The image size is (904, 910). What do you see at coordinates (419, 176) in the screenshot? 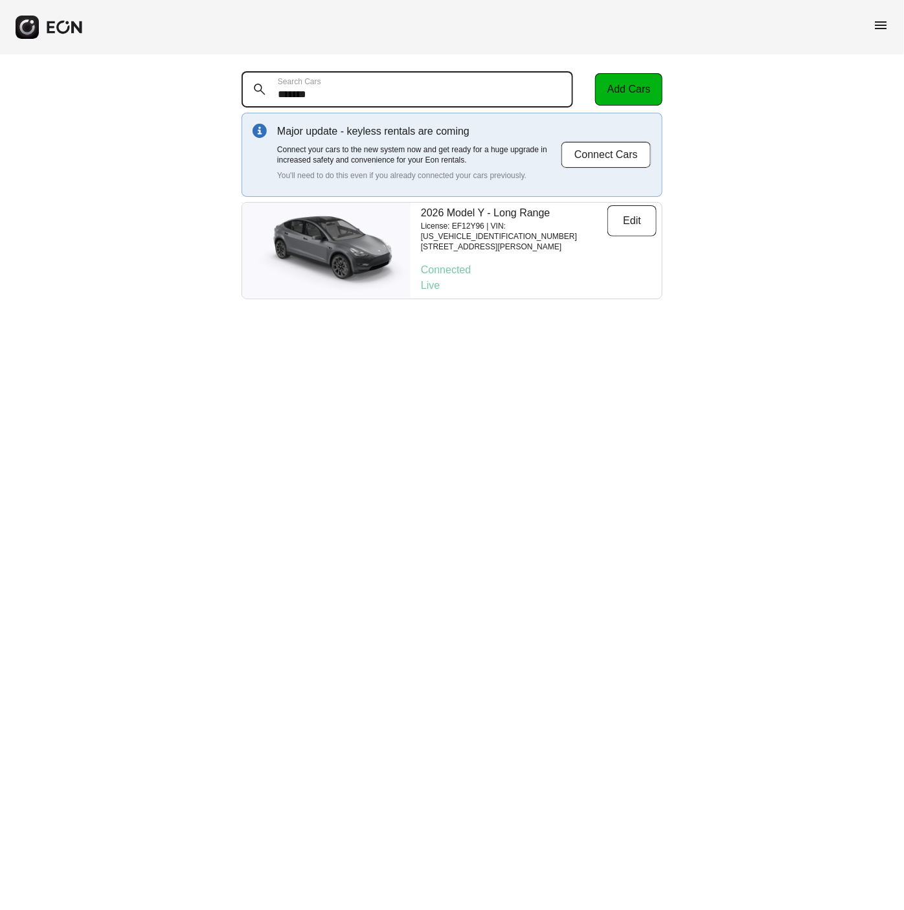
I see `p: You'll need to do this even if you already connected your cars previously.` at bounding box center [419, 176].